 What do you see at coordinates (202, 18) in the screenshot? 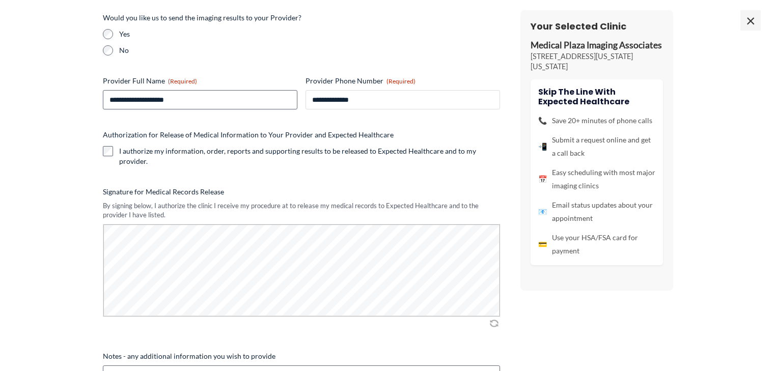
I see `legend: Would you like us to send the imaging results to your Provider?` at bounding box center [202, 18].